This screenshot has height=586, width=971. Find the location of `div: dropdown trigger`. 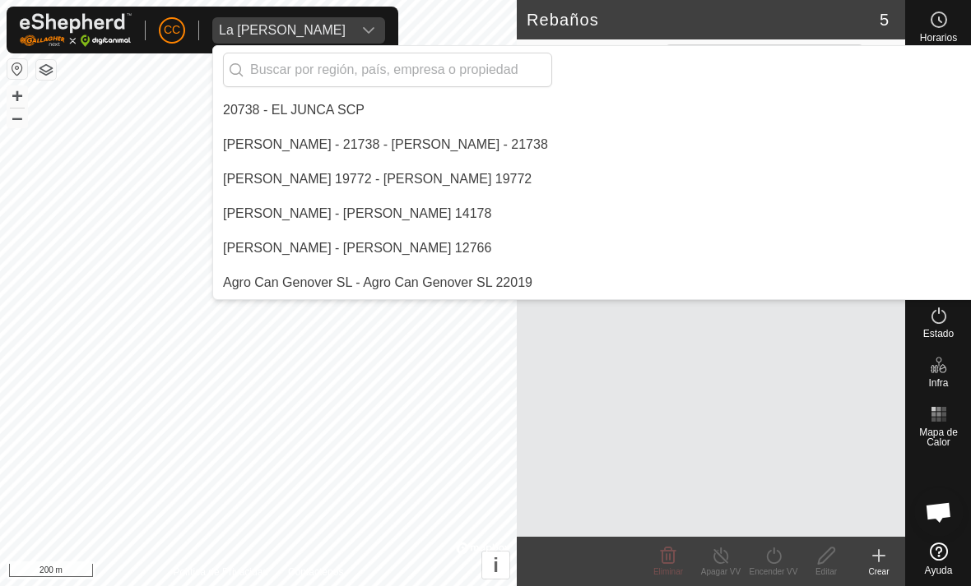

div: dropdown trigger is located at coordinates (369, 30).